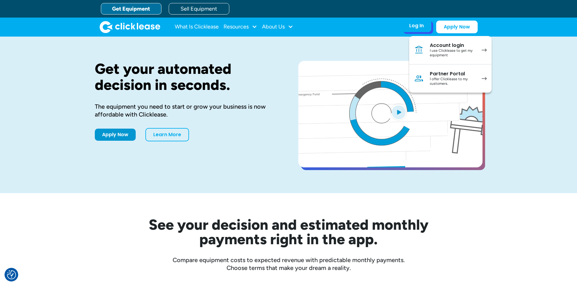 Image resolution: width=577 pixels, height=286 pixels. Describe the element at coordinates (416, 26) in the screenshot. I see `div: Log In` at that location.